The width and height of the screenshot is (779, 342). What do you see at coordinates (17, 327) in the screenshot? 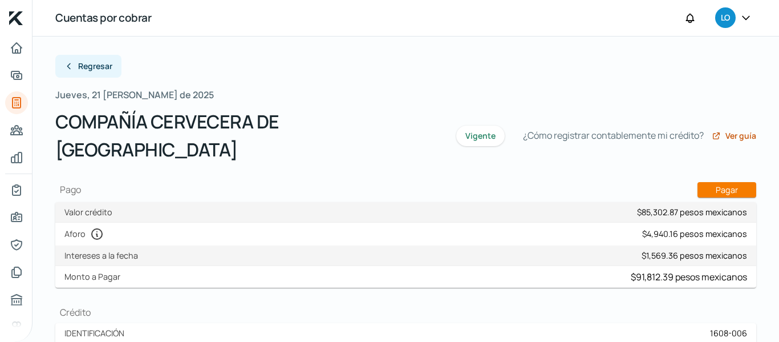
I see `a: Referencias` at bounding box center [17, 327].